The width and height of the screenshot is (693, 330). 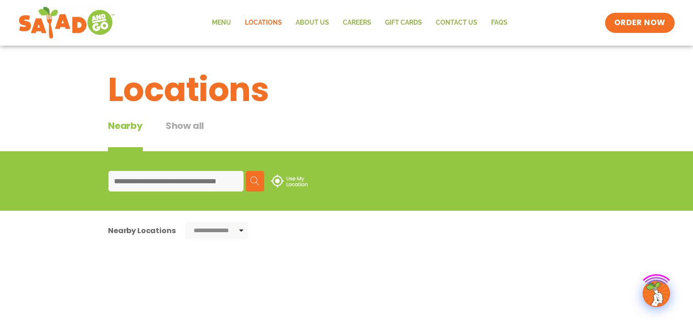 I want to click on nav: Menu, so click(x=360, y=23).